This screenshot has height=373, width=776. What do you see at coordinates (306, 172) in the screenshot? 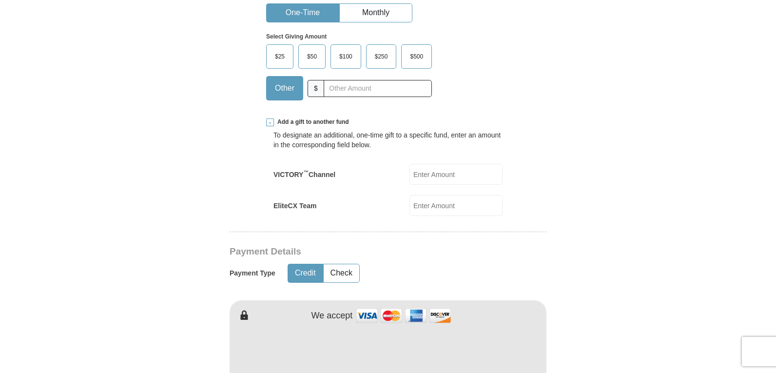
I see `sup: ™` at bounding box center [306, 172].